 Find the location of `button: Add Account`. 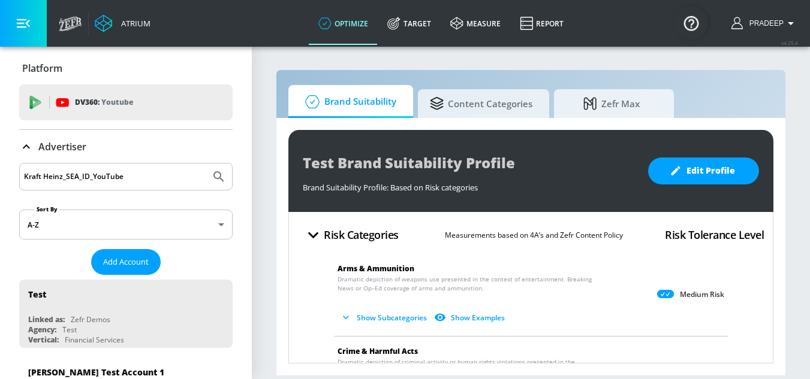

button: Add Account is located at coordinates (126, 262).